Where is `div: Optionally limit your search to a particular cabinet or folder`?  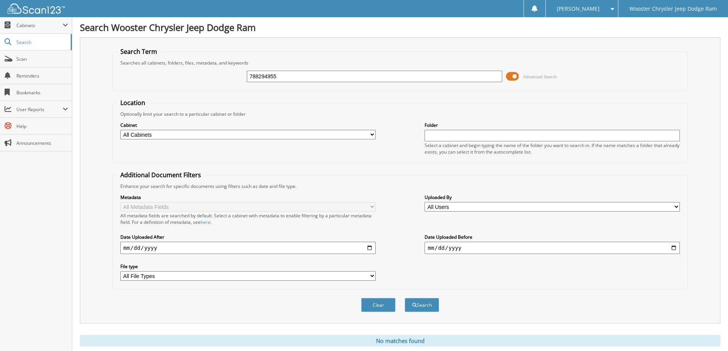
div: Optionally limit your search to a particular cabinet or folder is located at coordinates (400, 114).